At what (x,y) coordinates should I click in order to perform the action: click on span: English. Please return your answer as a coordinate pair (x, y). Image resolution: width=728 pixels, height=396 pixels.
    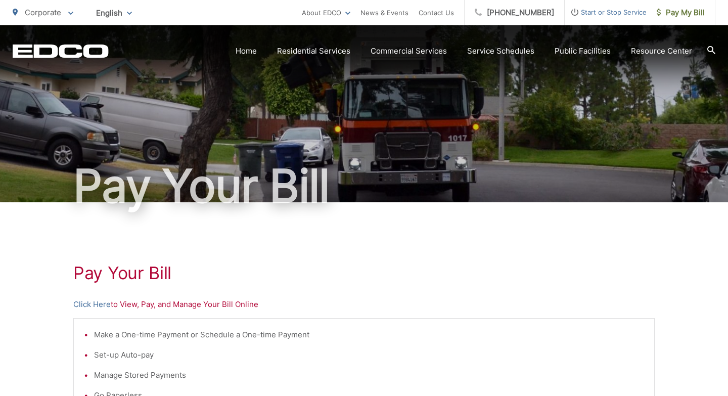
    Looking at the image, I should click on (114, 13).